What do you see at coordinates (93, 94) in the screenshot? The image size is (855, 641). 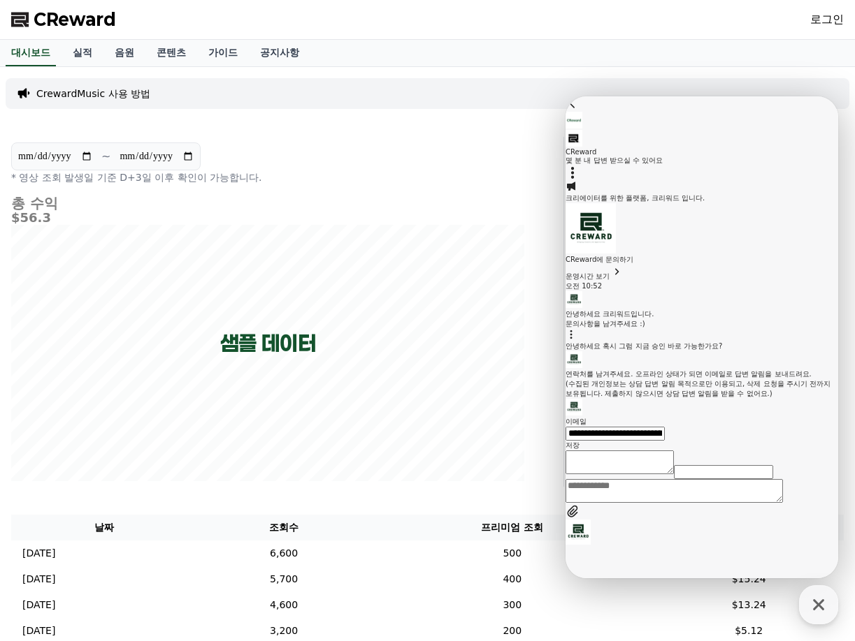 I see `a: CrewardMusic 사용 방법` at bounding box center [93, 94].